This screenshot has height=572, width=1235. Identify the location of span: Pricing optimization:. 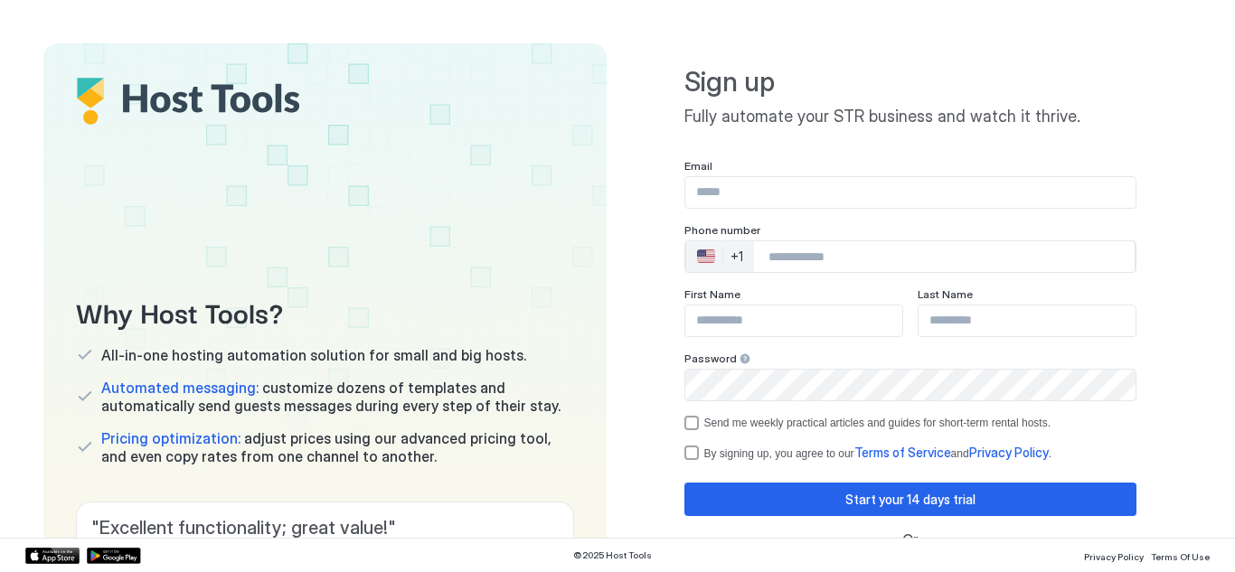
(171, 439).